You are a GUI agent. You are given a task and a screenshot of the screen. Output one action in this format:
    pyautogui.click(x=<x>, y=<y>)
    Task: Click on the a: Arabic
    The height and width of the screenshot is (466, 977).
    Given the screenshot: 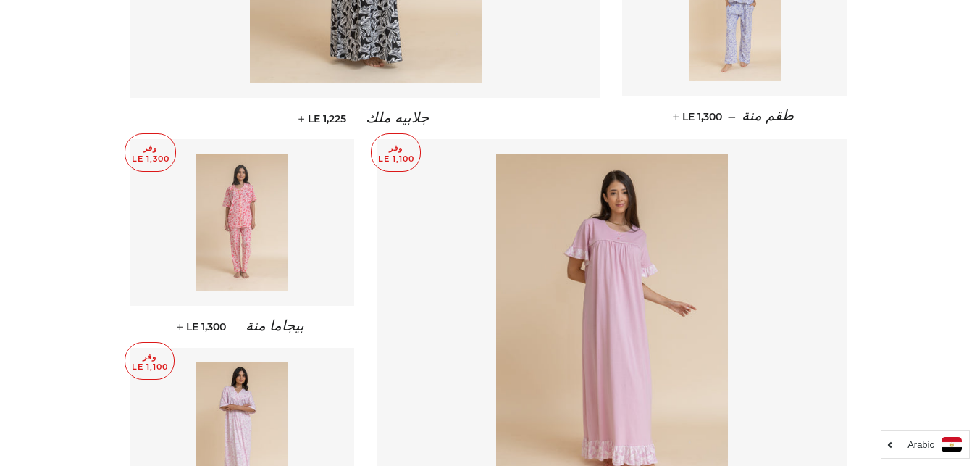 What is the action you would take?
    pyautogui.click(x=925, y=444)
    